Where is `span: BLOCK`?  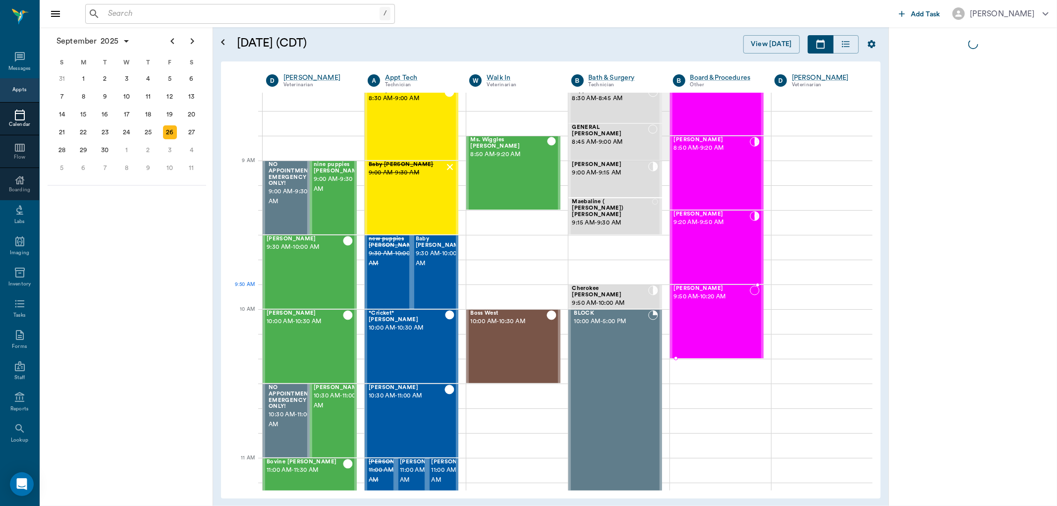
span: BLOCK is located at coordinates (611, 313).